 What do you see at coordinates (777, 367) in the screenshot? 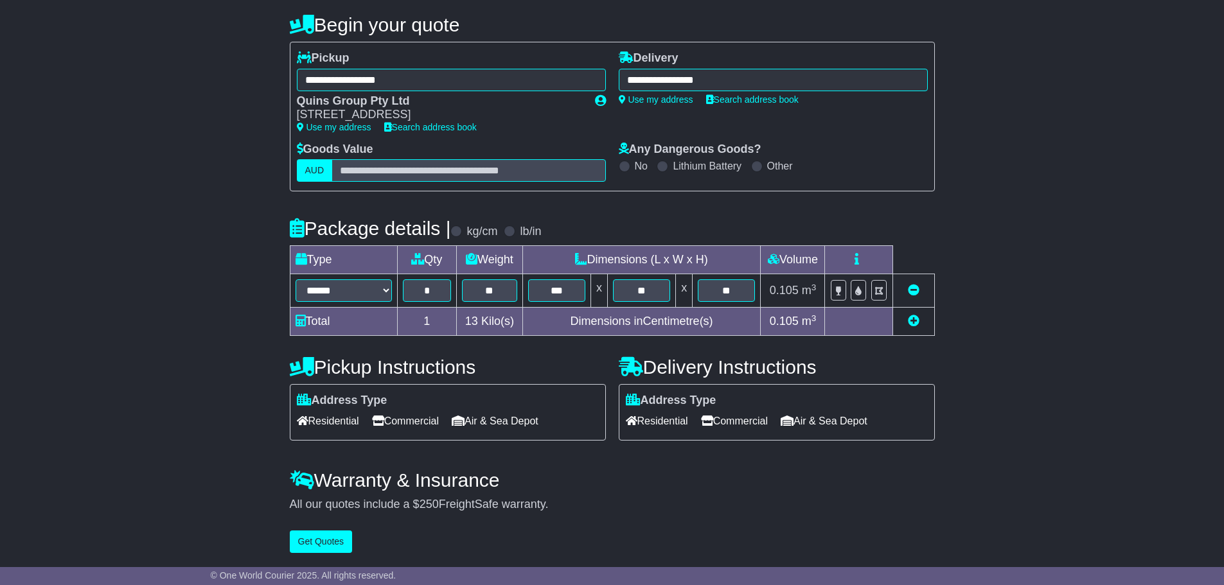
I see `h4: Delivery Instructions` at bounding box center [777, 367].